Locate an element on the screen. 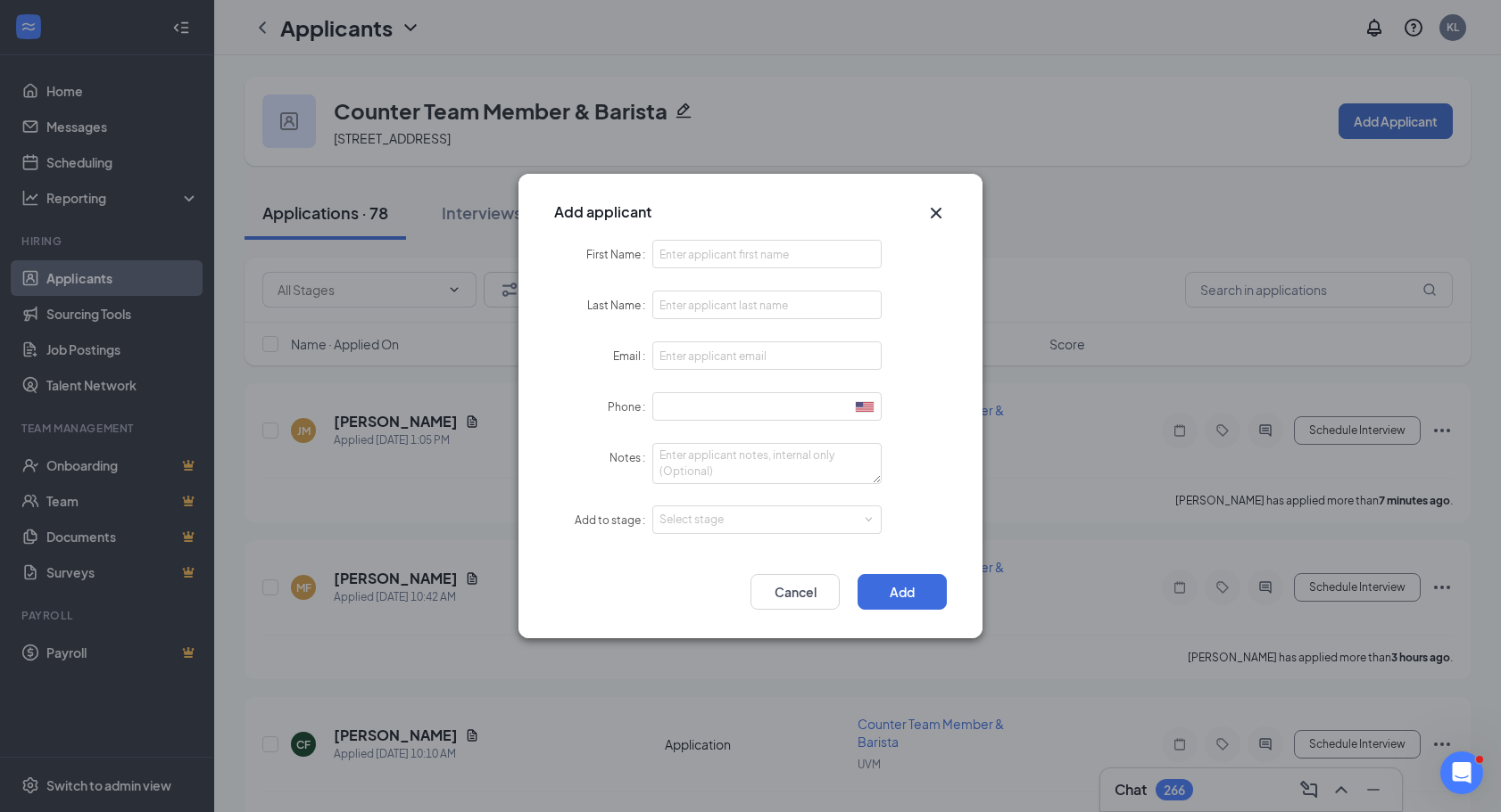 Image resolution: width=1501 pixels, height=812 pixels. button: Cancel is located at coordinates (795, 592).